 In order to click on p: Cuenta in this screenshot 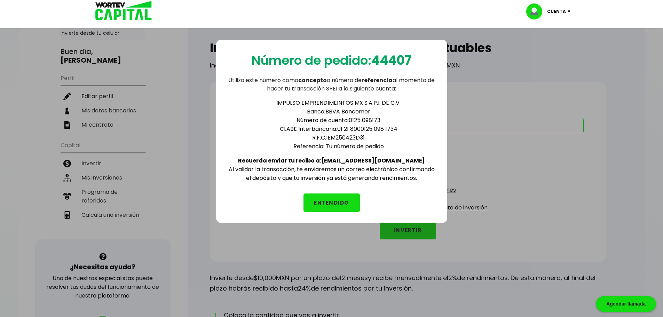, I will do `click(557, 11)`.